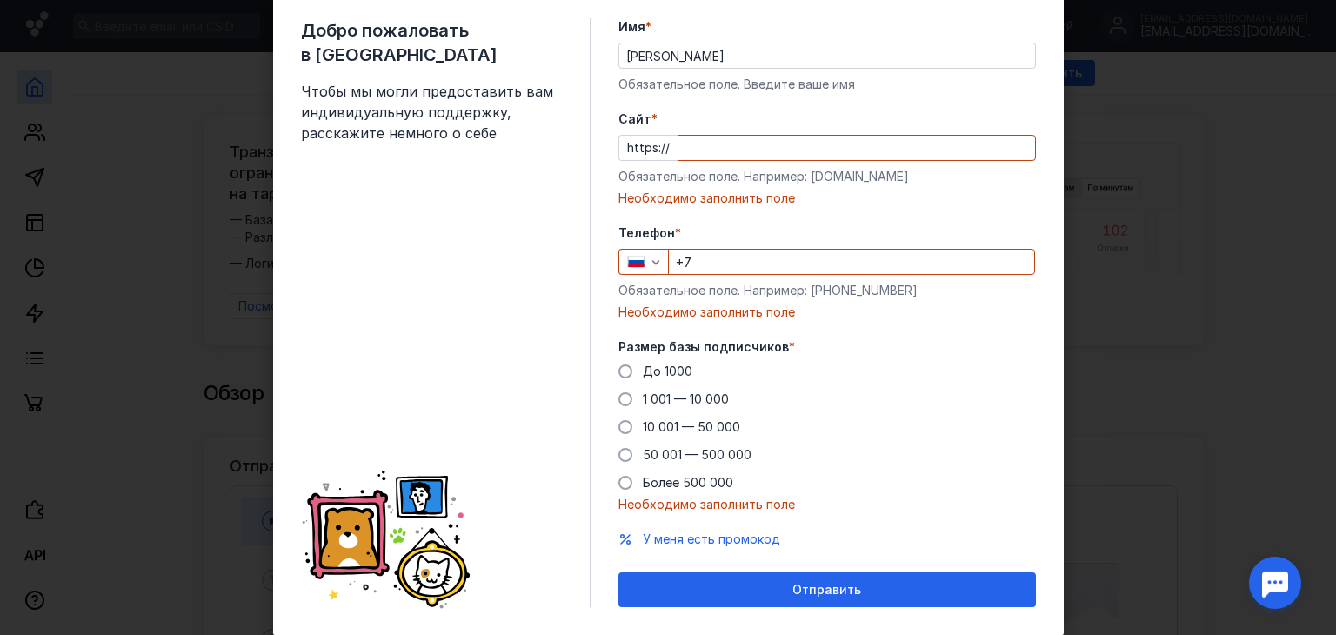  Describe the element at coordinates (686, 398) in the screenshot. I see `span: 1 001 — 10 000` at that location.